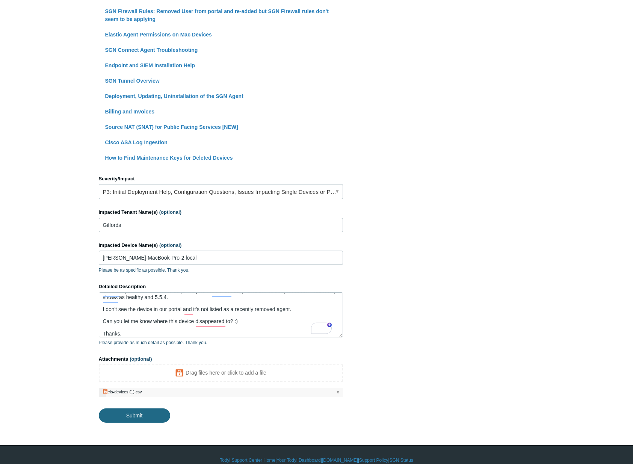  What do you see at coordinates (136, 142) in the screenshot?
I see `a: Cisco ASA Log Ingestion` at bounding box center [136, 142].